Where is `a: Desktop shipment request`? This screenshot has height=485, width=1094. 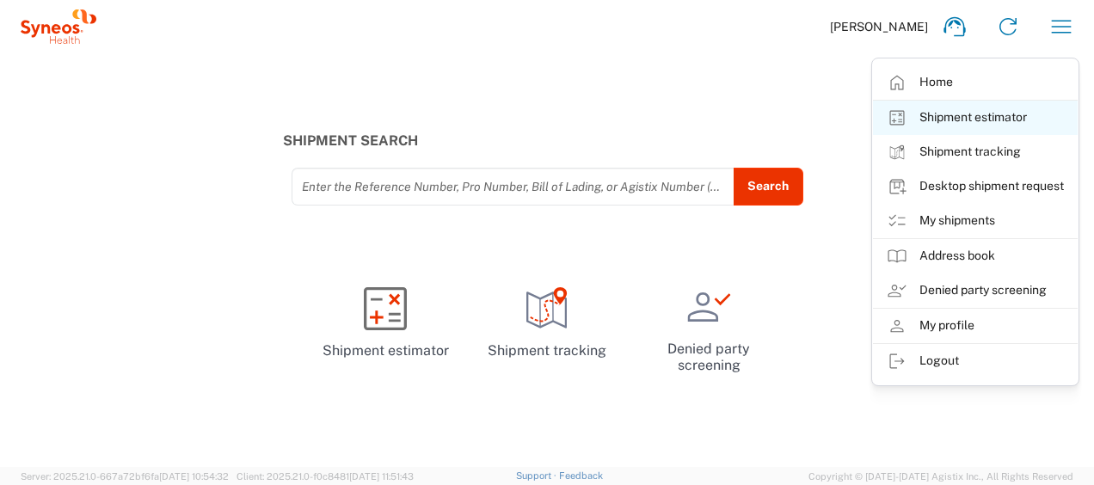
a: Desktop shipment request is located at coordinates (975, 187).